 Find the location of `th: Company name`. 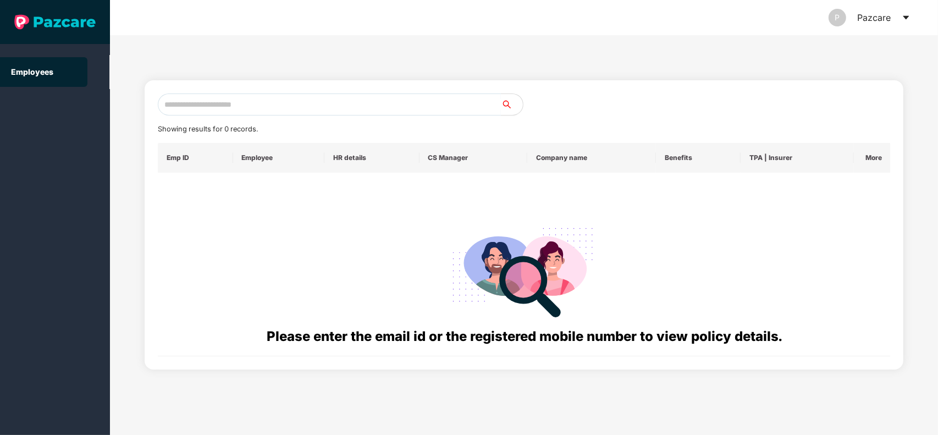

th: Company name is located at coordinates (591, 158).